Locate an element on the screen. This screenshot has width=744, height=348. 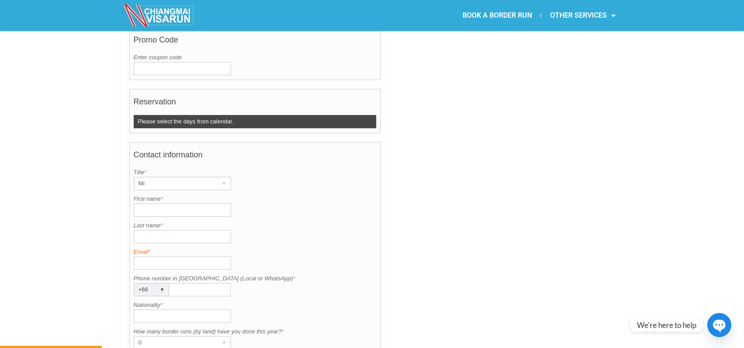
label: Email is located at coordinates (255, 252).